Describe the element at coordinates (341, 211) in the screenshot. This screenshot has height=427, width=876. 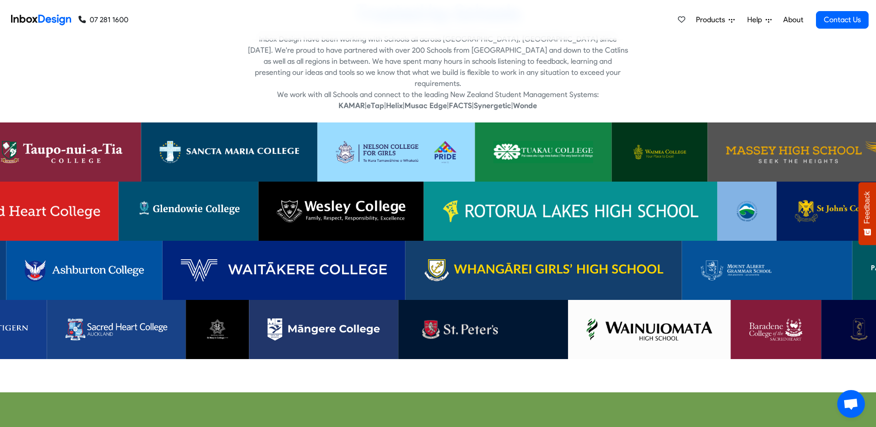
I see `img: Wesley College` at that location.